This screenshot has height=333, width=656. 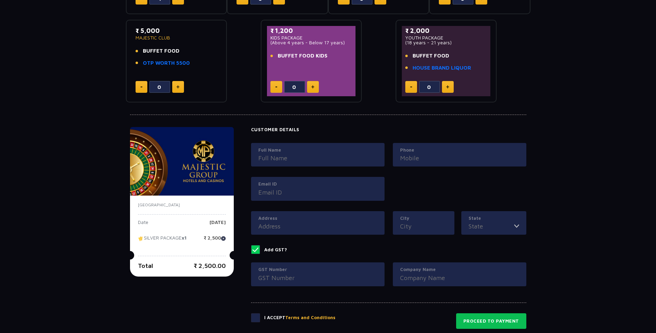 What do you see at coordinates (318, 218) in the screenshot?
I see `label: Address` at bounding box center [318, 218].